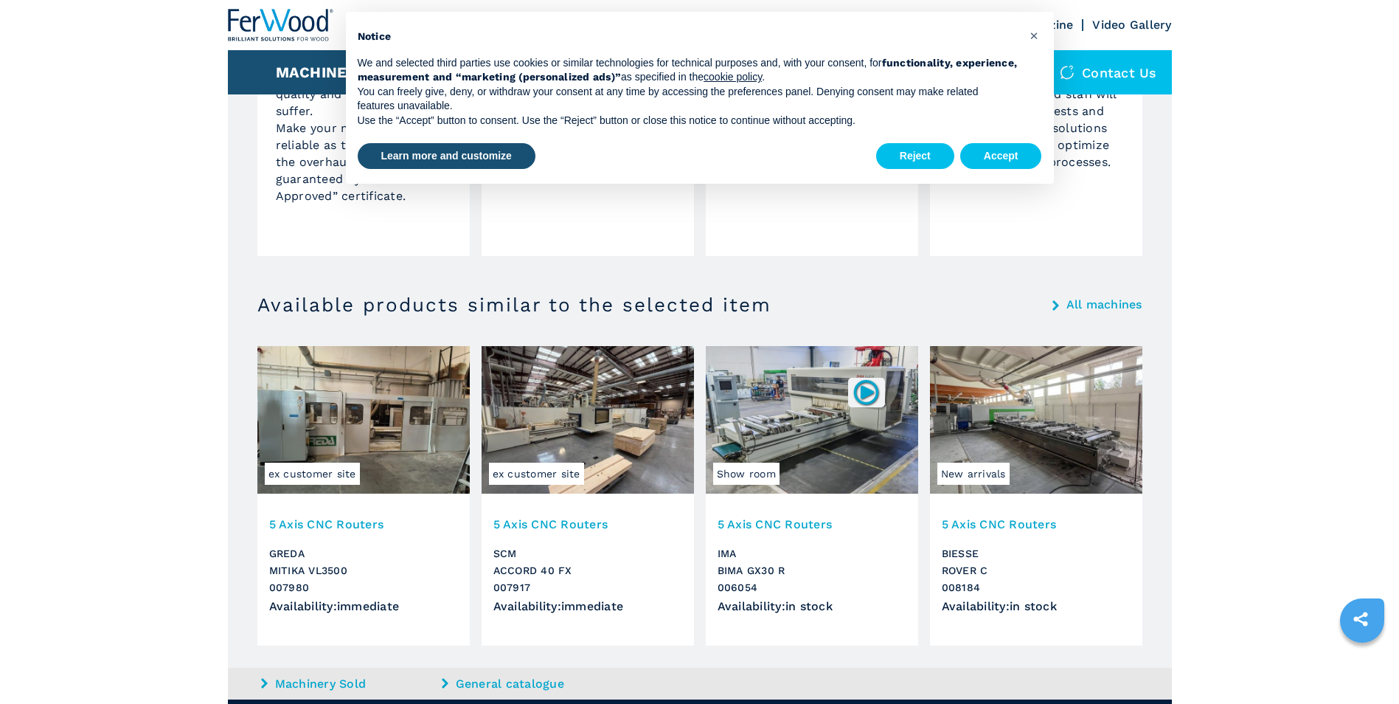 The height and width of the screenshot is (704, 1399). What do you see at coordinates (812, 496) in the screenshot?
I see `a: 5 Axis CNC Routers IMA BIMA GX30 RShow room0060545 Axis CNC RoutersIMABIMA GX30 R006054Availabili...` at bounding box center [812, 496].